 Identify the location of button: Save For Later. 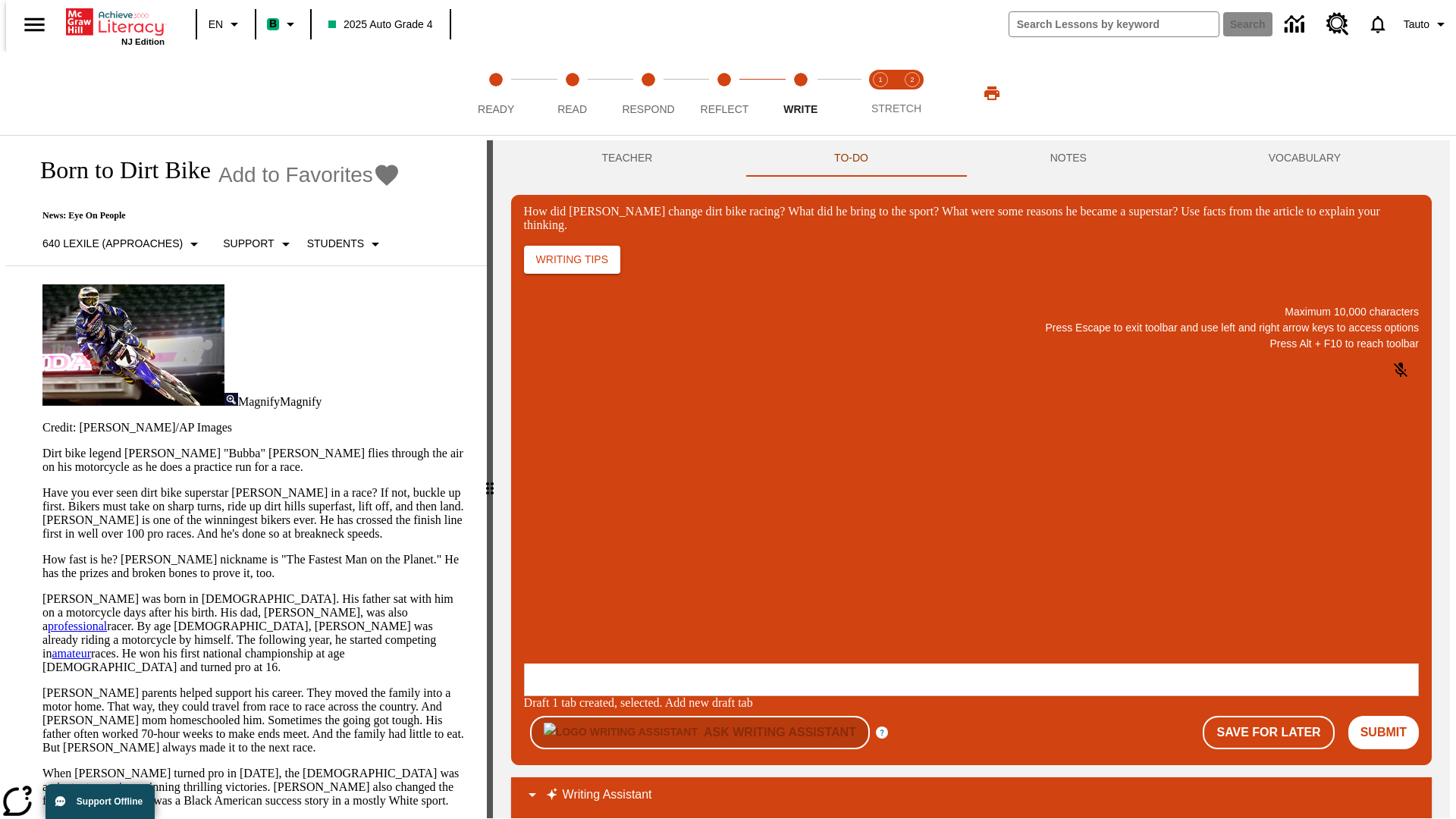
(1268, 733).